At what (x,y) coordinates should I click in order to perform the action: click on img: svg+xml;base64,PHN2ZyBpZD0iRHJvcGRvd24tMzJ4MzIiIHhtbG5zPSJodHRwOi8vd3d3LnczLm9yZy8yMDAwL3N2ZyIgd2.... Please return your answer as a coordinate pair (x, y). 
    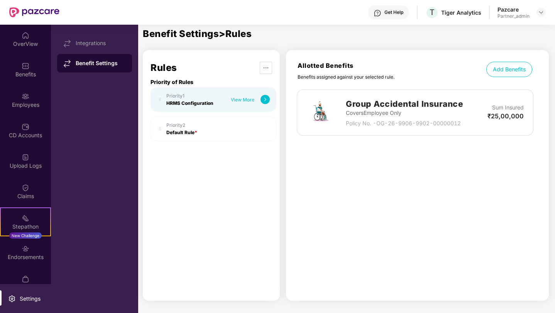
    Looking at the image, I should click on (541, 12).